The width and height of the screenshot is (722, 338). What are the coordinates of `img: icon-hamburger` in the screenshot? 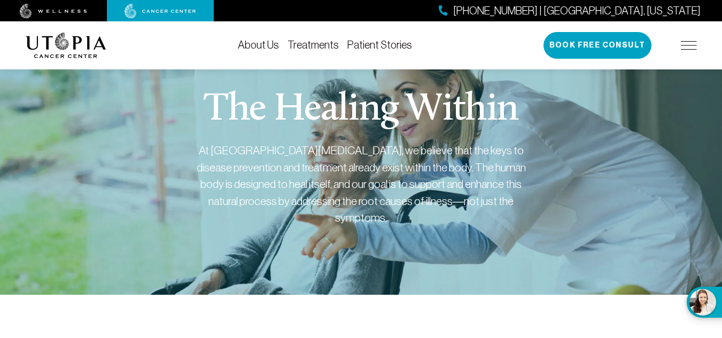 It's located at (689, 45).